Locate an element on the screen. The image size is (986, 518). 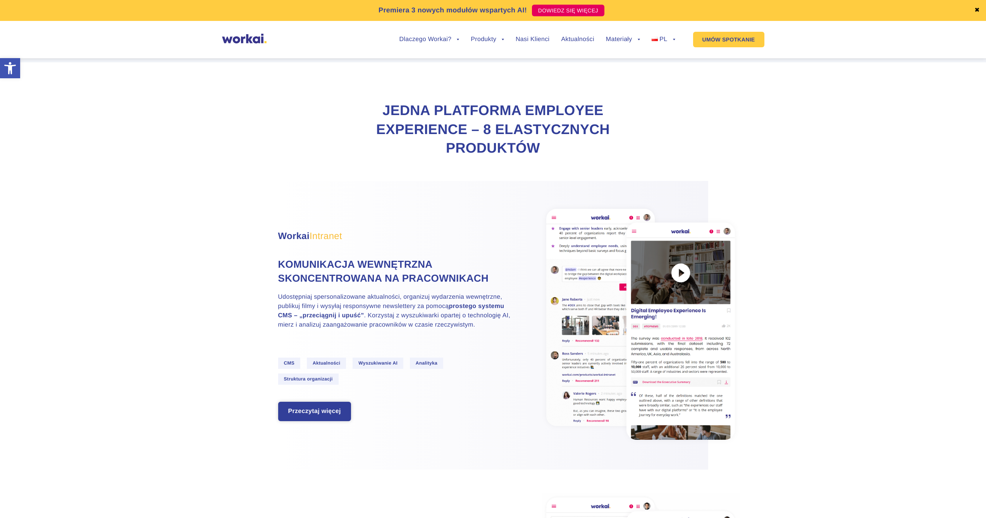
p: Premiera 3 nowych modułów wspartych AI! is located at coordinates (453, 10).